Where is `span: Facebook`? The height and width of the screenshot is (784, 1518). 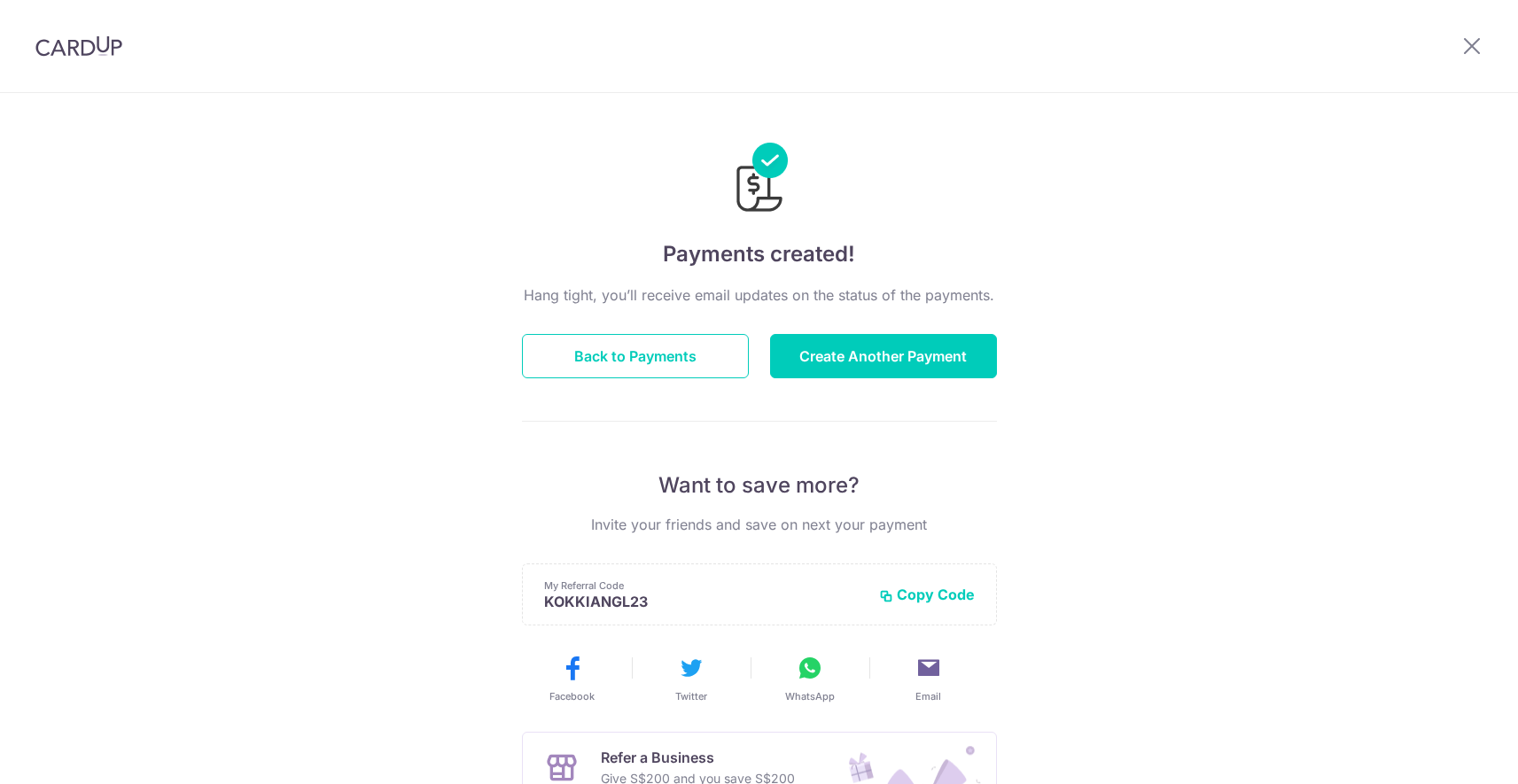 span: Facebook is located at coordinates (571, 696).